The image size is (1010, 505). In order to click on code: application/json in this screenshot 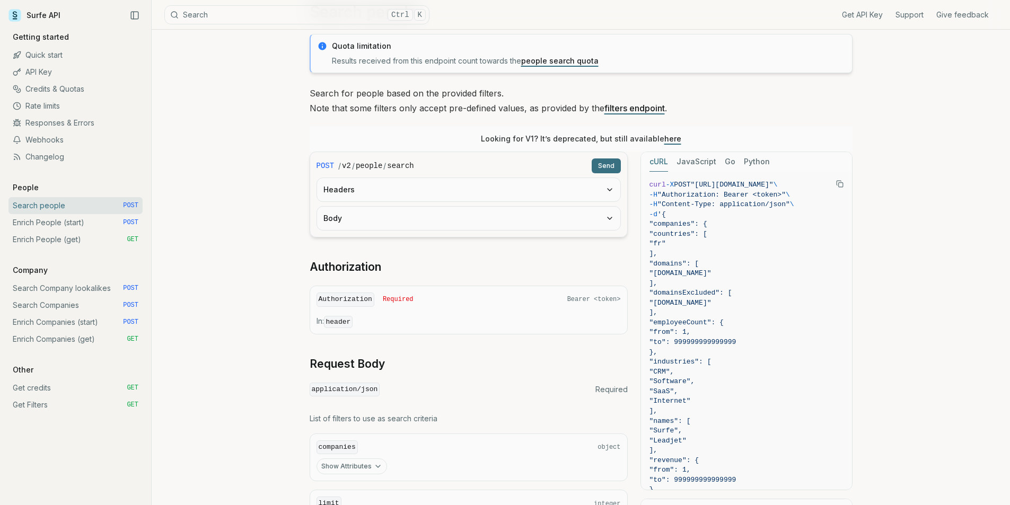, I will do `click(344, 390)`.